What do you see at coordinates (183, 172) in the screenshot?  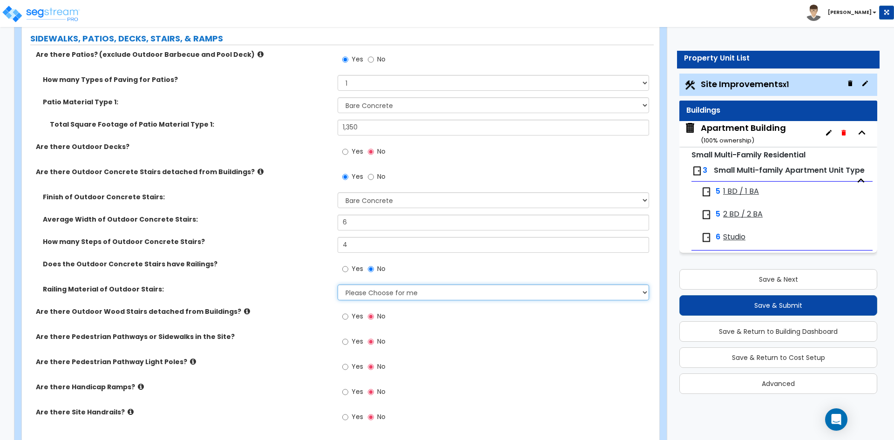 I see `label: Are there Outdoor Concrete Stairs detached from Buildings?` at bounding box center [183, 172].